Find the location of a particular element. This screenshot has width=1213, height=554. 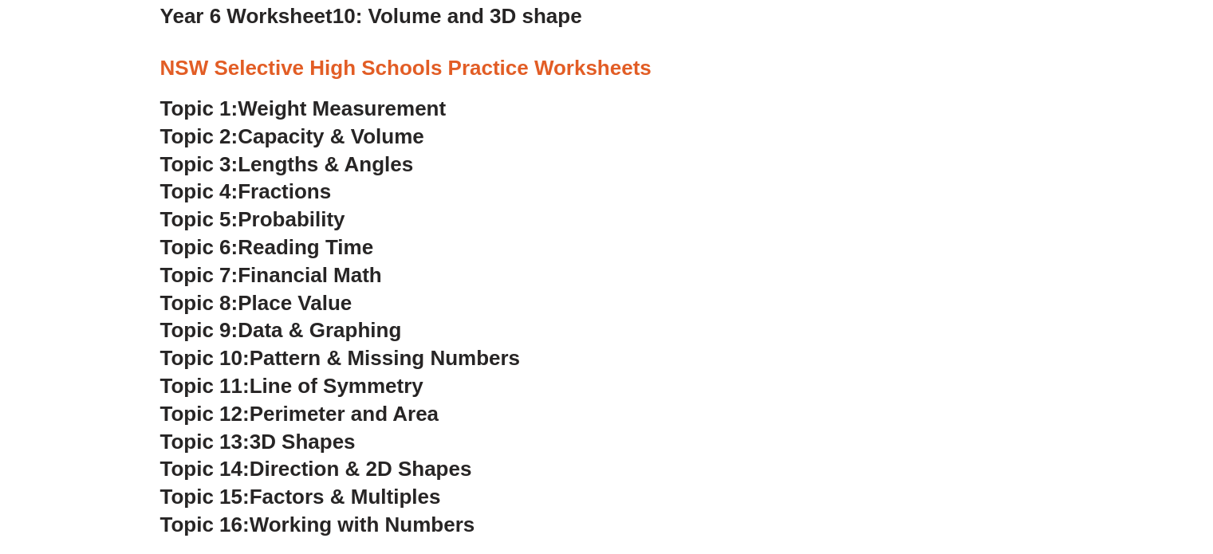

a: Topic 8:Place Value is located at coordinates (256, 303).